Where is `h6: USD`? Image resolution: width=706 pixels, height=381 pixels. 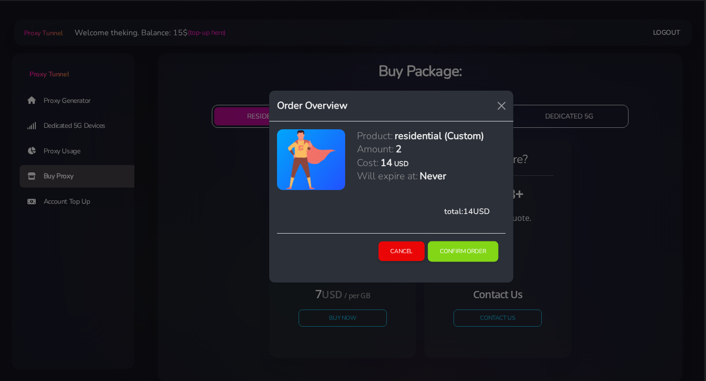
h6: USD is located at coordinates (401, 164).